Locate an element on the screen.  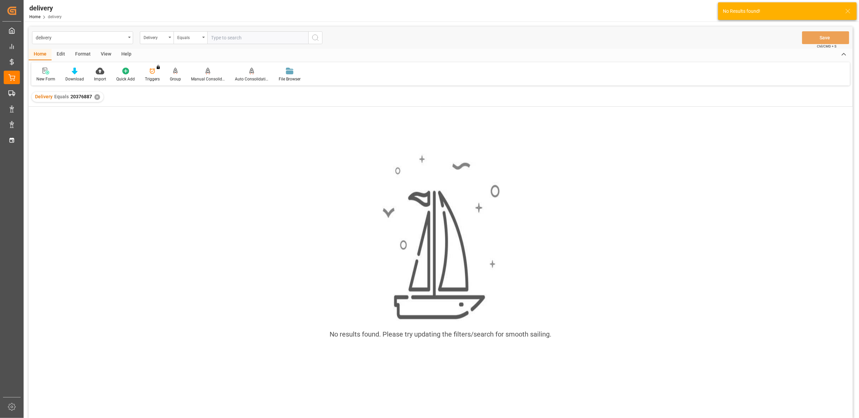
div: Home is located at coordinates (40, 55).